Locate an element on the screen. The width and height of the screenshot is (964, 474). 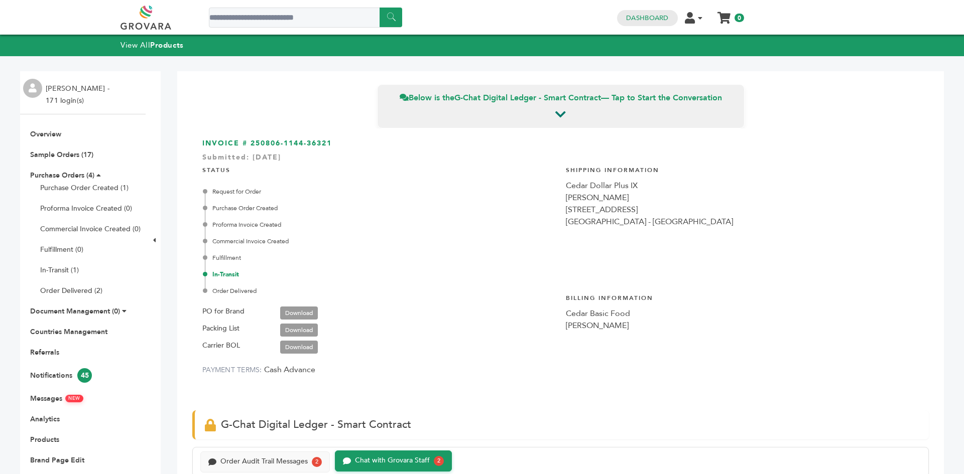
a: Products is located at coordinates (45, 440).